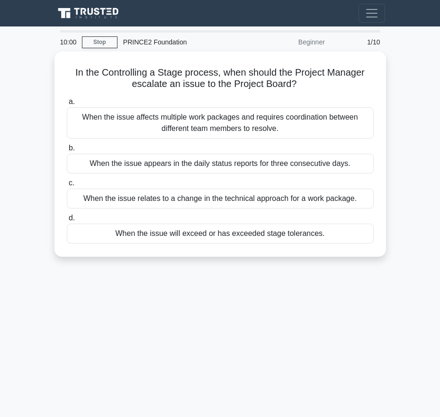 This screenshot has width=440, height=417. What do you see at coordinates (182, 42) in the screenshot?
I see `div: PRINCE2 Foundation` at bounding box center [182, 42].